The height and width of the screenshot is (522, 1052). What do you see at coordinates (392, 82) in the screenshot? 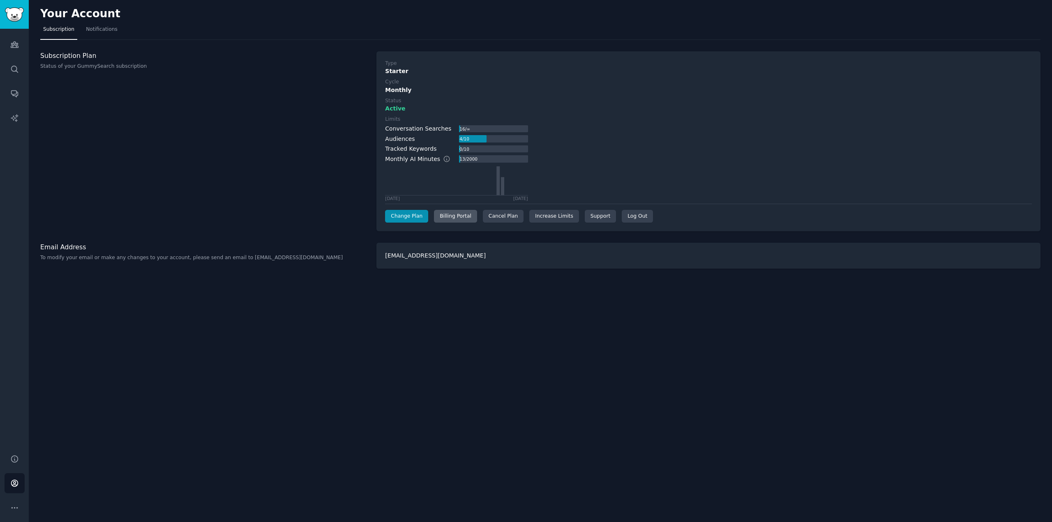
I see `div: Cycle` at bounding box center [392, 82].